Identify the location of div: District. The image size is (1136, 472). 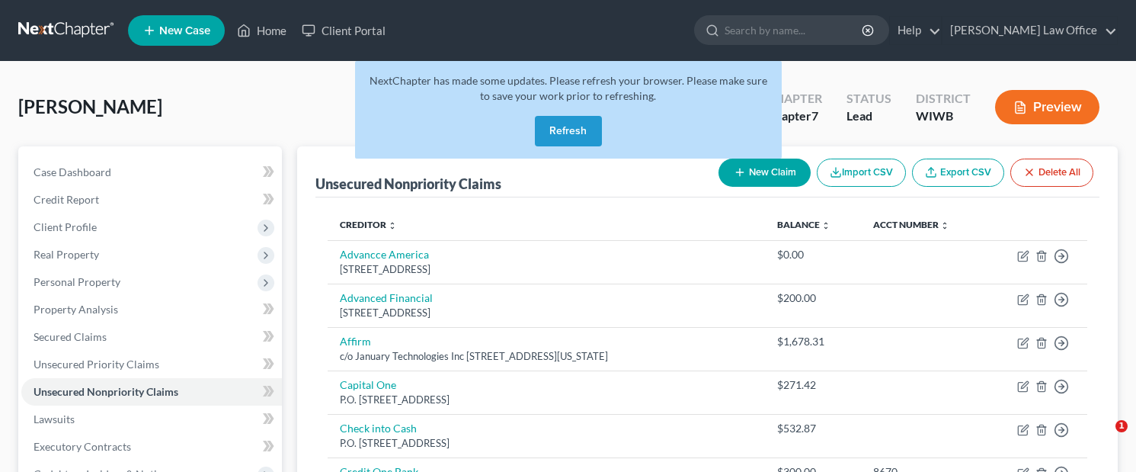
(943, 98).